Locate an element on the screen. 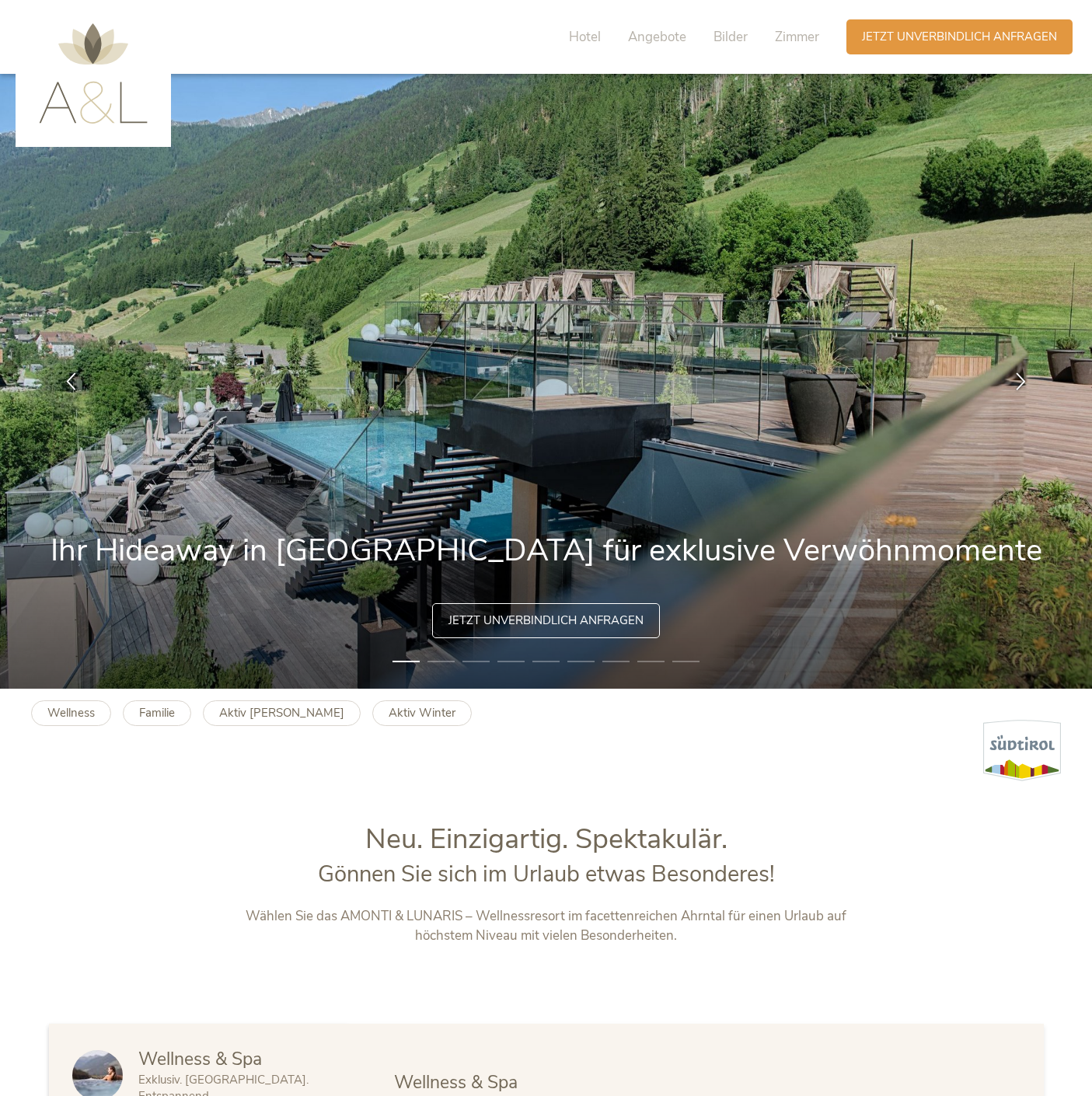 The image size is (1092, 1096). a: Aktiv Winter is located at coordinates (422, 713).